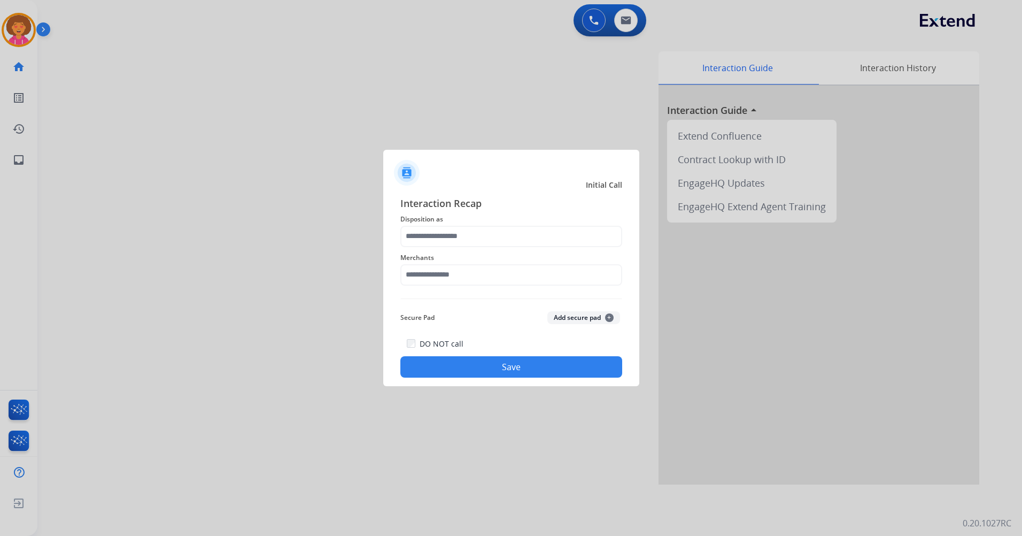  I want to click on img: contact-recap-line.svg, so click(511, 298).